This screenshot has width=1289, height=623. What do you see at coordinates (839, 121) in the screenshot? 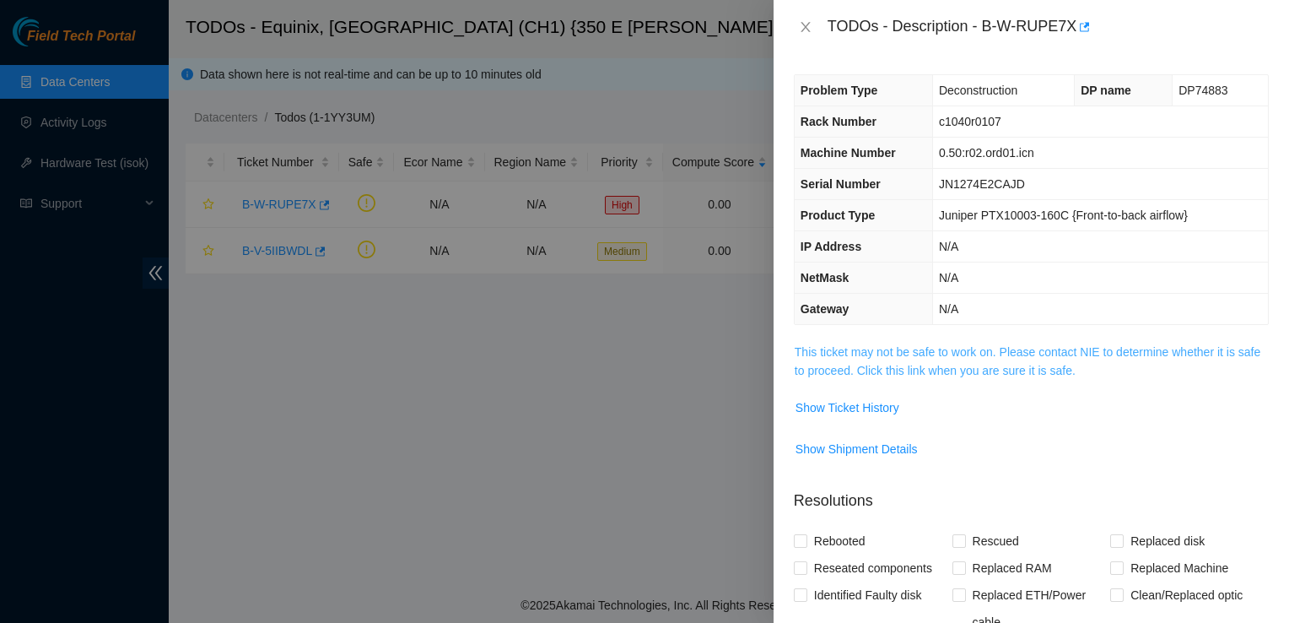
I see `span: Rack Number` at bounding box center [839, 121].